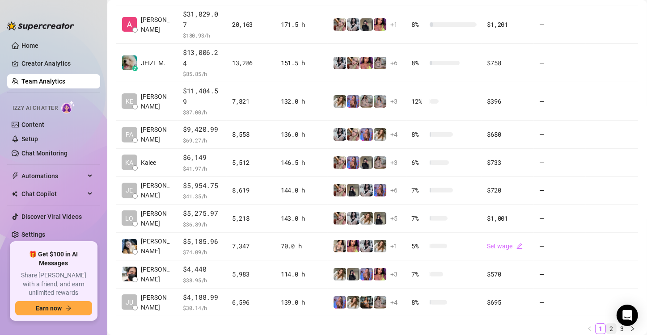  Describe the element at coordinates (251, 63) in the screenshot. I see `div: 13,286` at that location.